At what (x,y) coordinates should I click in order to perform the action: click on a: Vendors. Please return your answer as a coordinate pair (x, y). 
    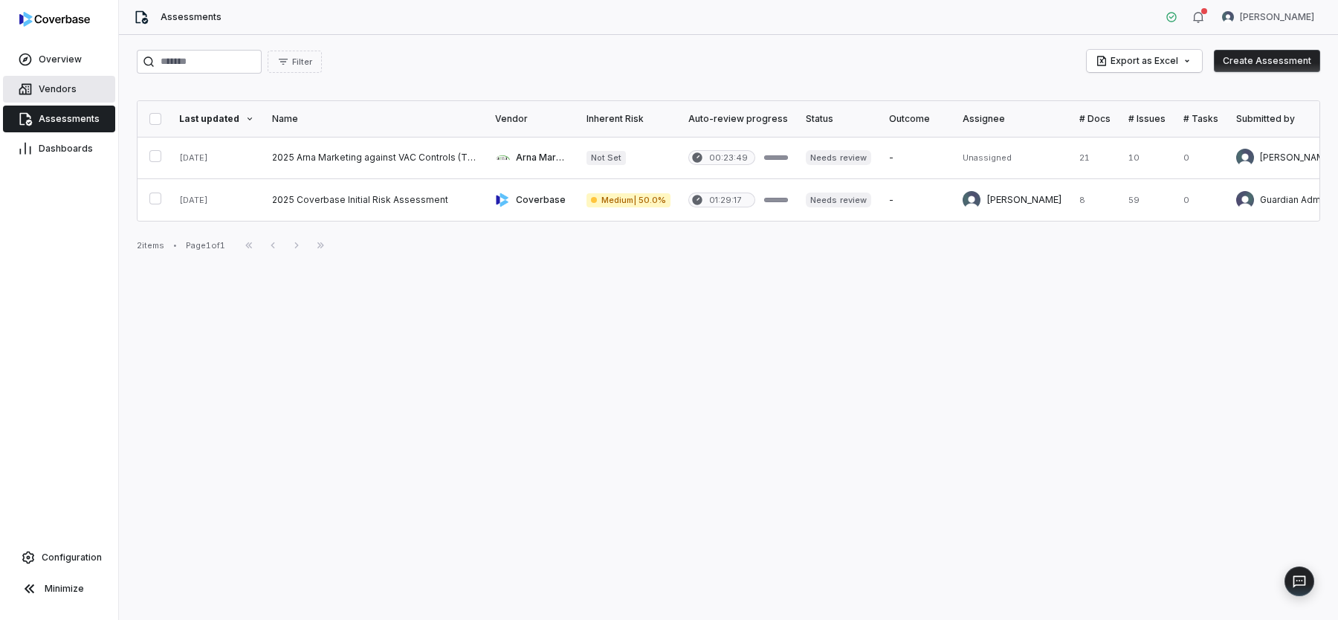
    Looking at the image, I should click on (59, 89).